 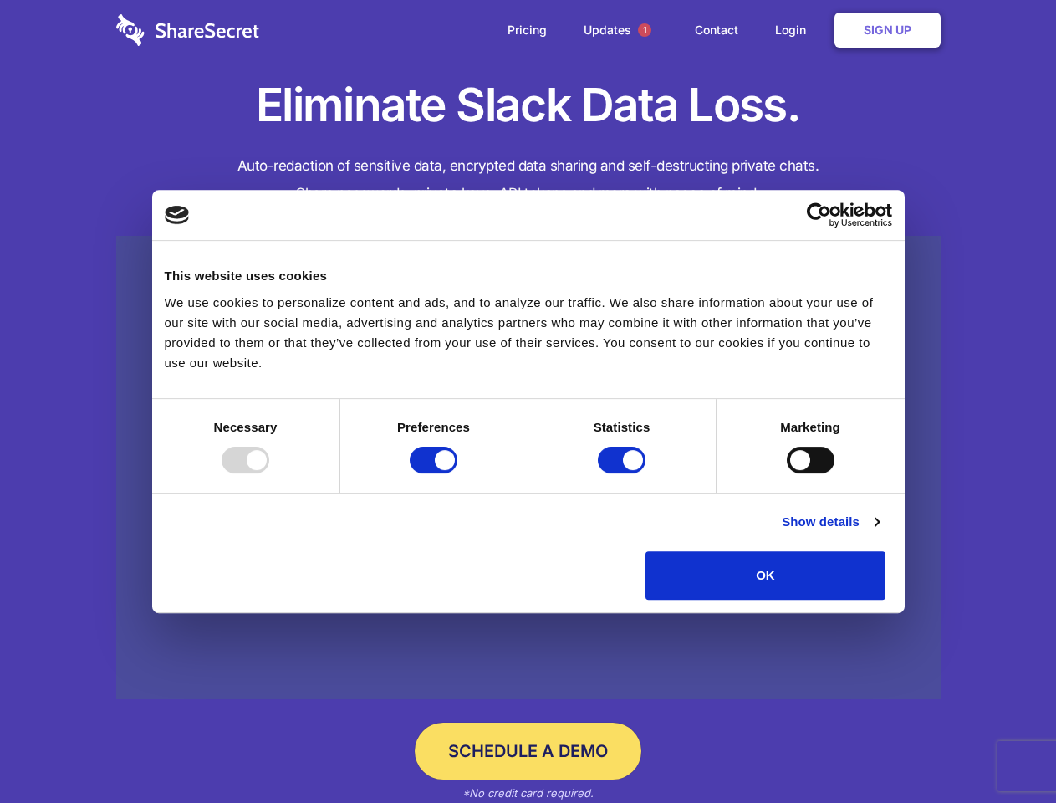 What do you see at coordinates (527, 30) in the screenshot?
I see `a: Pricing` at bounding box center [527, 30].